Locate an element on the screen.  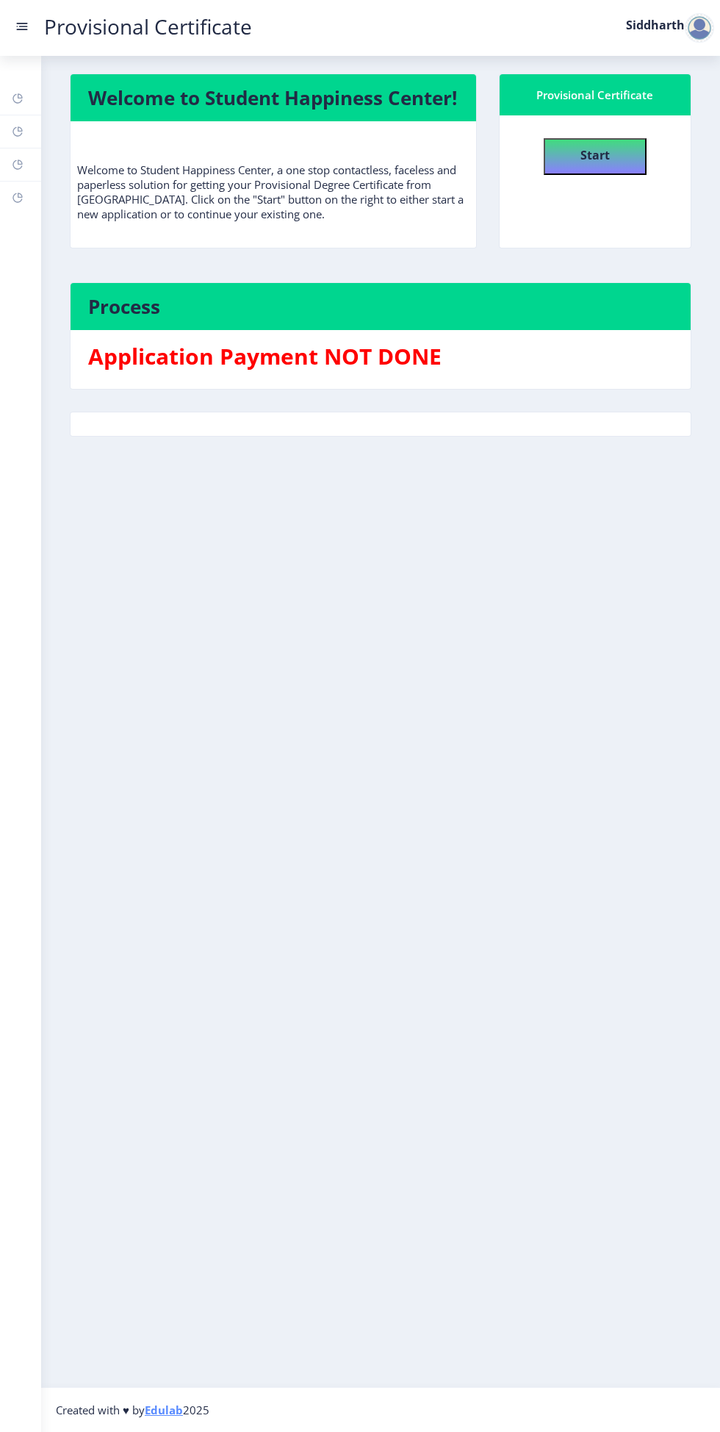
button: Start is located at coordinates (595, 157).